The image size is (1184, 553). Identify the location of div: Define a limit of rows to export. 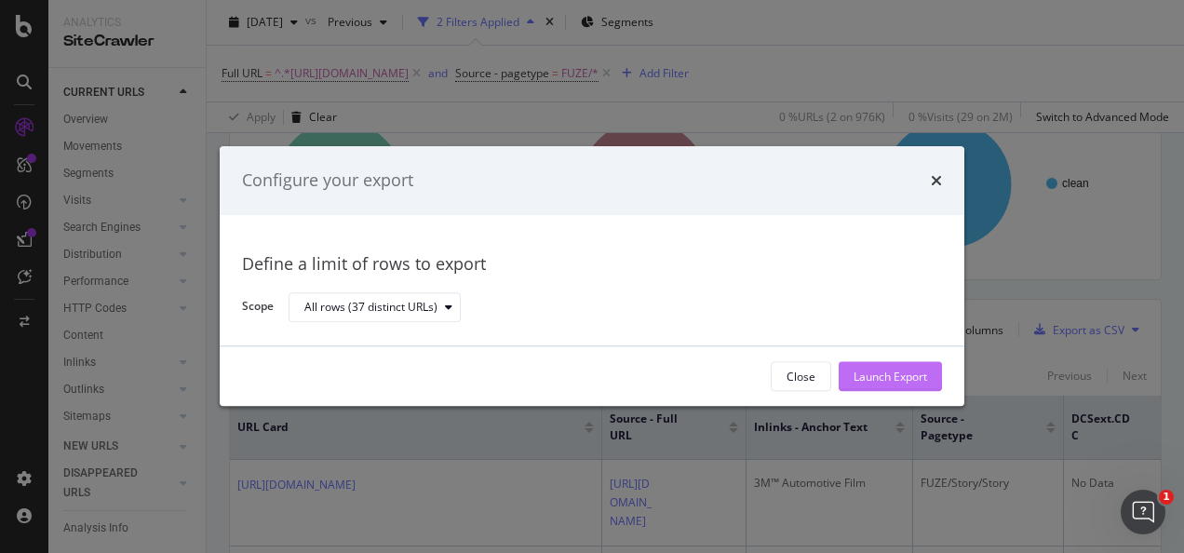
(592, 264).